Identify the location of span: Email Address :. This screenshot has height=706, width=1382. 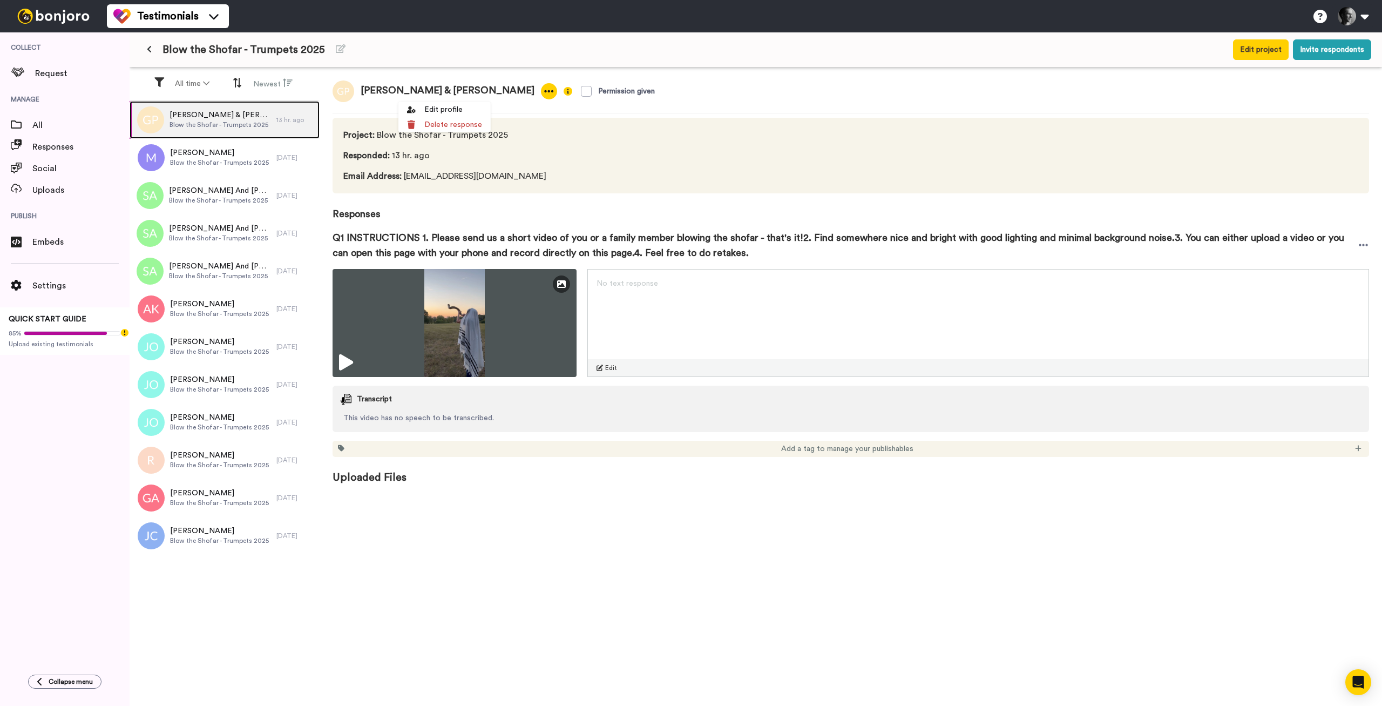
(372, 176).